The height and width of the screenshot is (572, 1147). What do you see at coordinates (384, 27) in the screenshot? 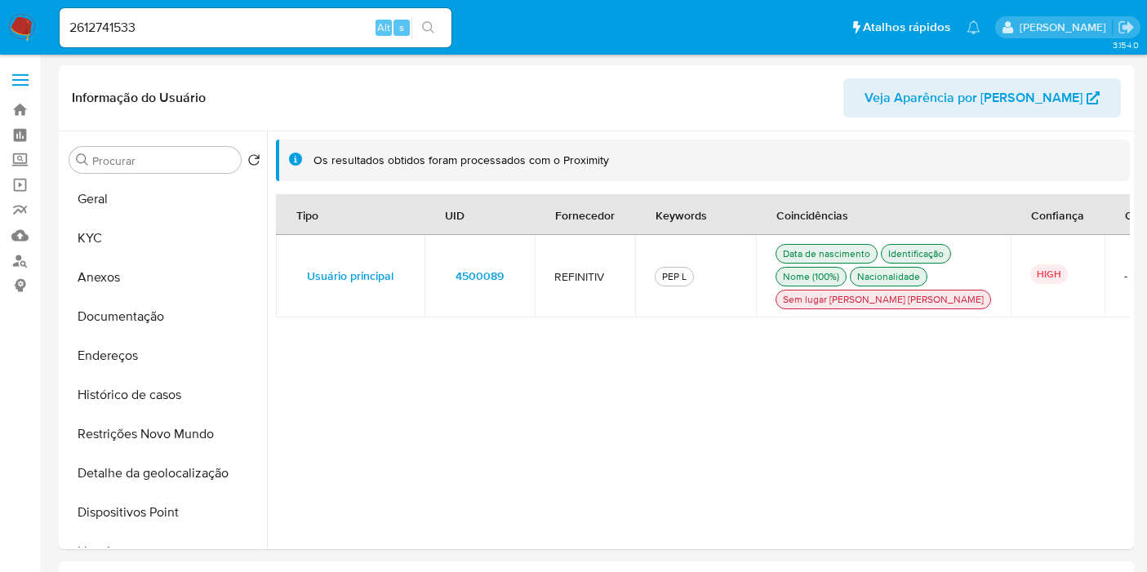
I see `span: Alt` at bounding box center [384, 27].